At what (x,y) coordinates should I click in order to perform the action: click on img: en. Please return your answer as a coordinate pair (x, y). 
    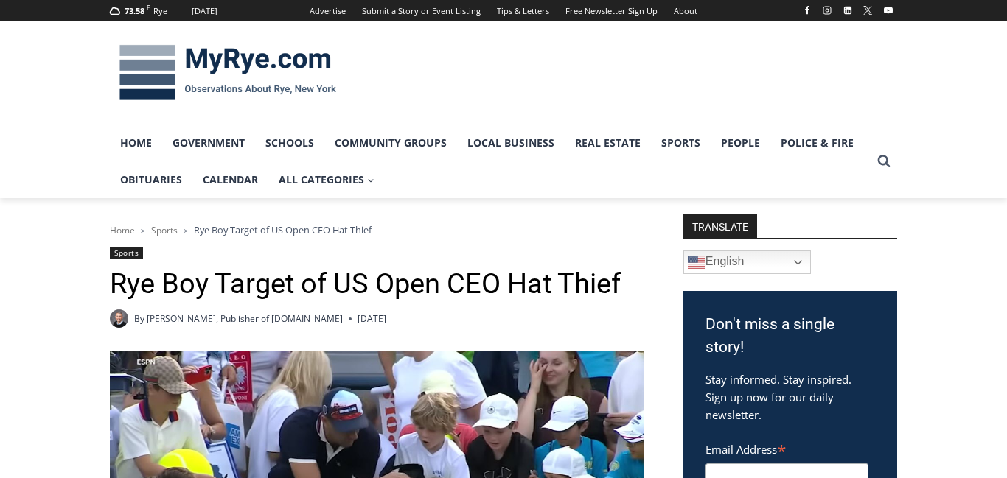
    Looking at the image, I should click on (696, 262).